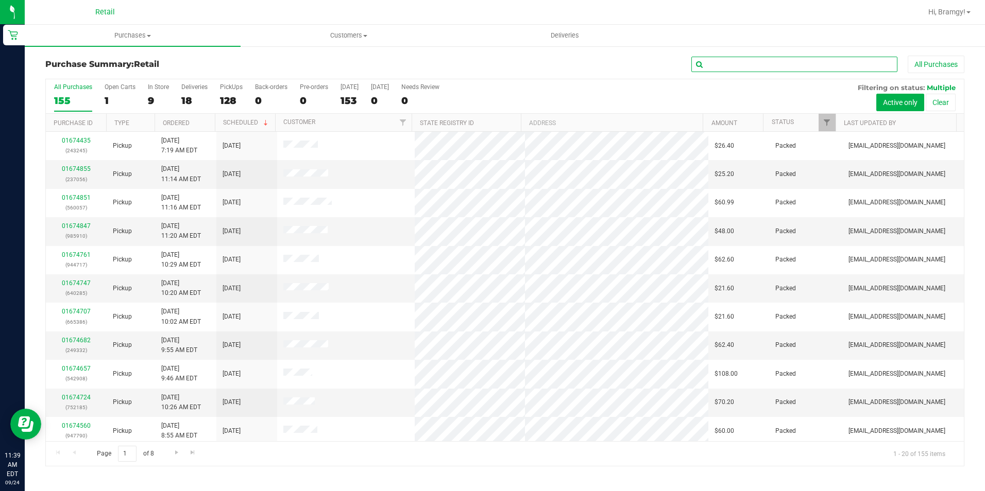 The width and height of the screenshot is (985, 491). I want to click on p: 11:39 AM EDT, so click(12, 465).